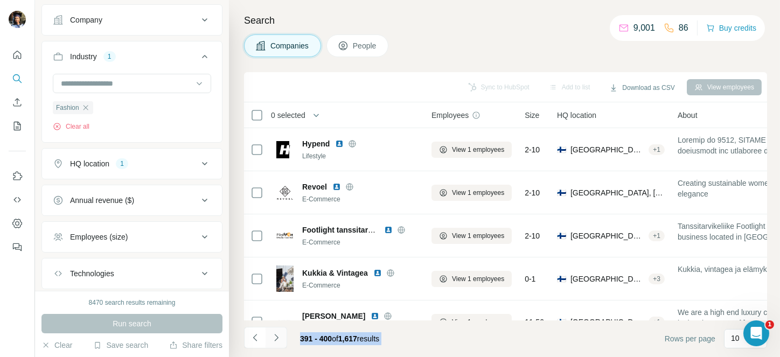  Describe the element at coordinates (530, 279) in the screenshot. I see `span: 0-1` at that location.